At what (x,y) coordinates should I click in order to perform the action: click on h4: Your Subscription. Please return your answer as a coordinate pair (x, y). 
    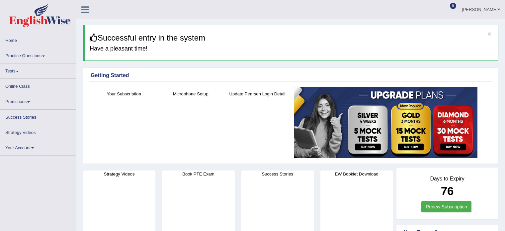
    Looking at the image, I should click on (124, 94).